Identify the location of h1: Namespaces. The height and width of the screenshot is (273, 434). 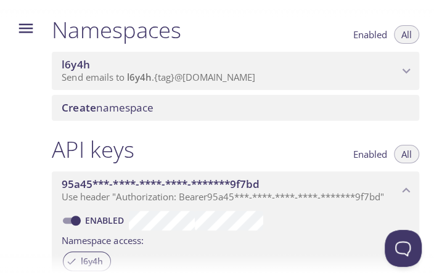
(116, 30).